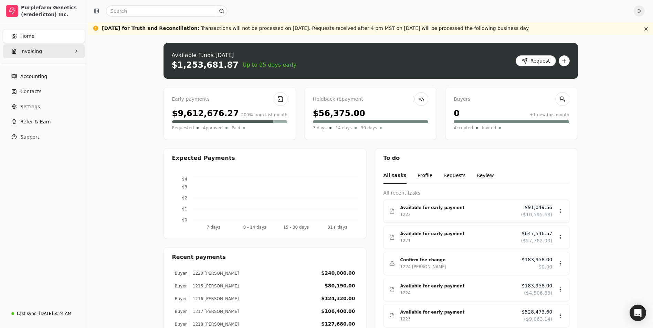 This screenshot has width=653, height=328. Describe the element at coordinates (44, 107) in the screenshot. I see `a: Settings` at that location.